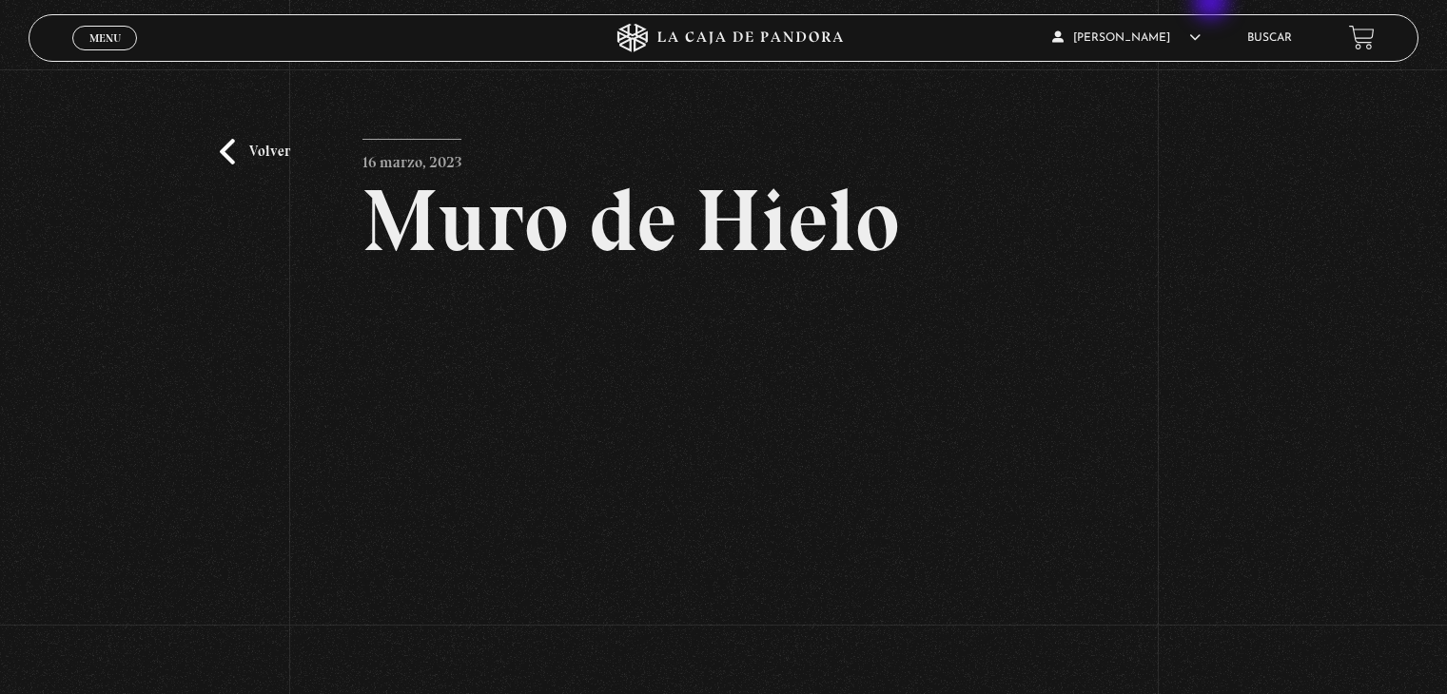  I want to click on a: View your shopping cart, so click(1361, 37).